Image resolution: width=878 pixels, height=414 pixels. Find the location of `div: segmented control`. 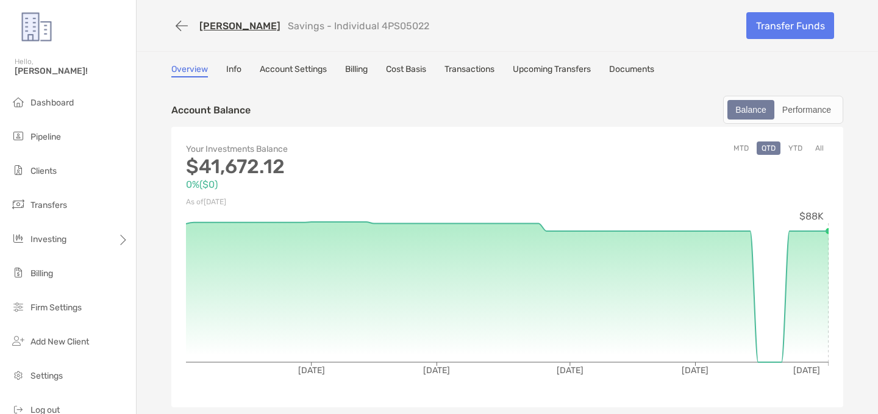

div: segmented control is located at coordinates (783, 110).